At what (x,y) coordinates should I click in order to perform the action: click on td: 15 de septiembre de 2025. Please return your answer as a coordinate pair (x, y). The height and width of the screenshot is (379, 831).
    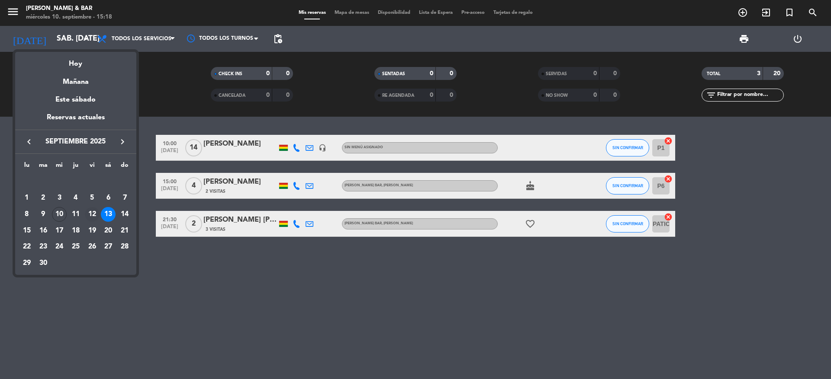
    Looking at the image, I should click on (27, 231).